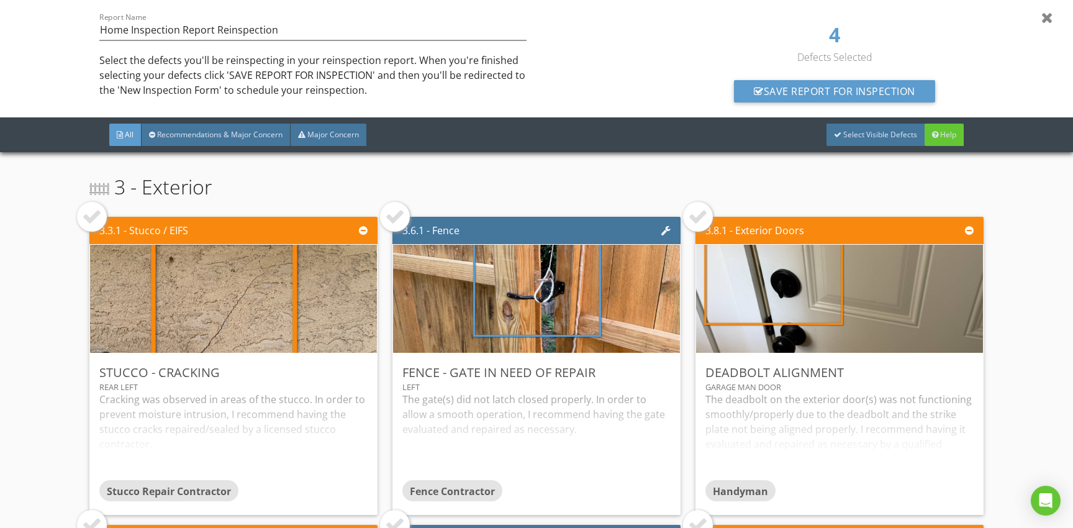 This screenshot has height=528, width=1073. What do you see at coordinates (129, 134) in the screenshot?
I see `span: All` at bounding box center [129, 134].